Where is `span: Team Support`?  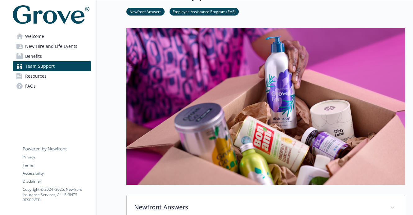
span: Team Support is located at coordinates (40, 66).